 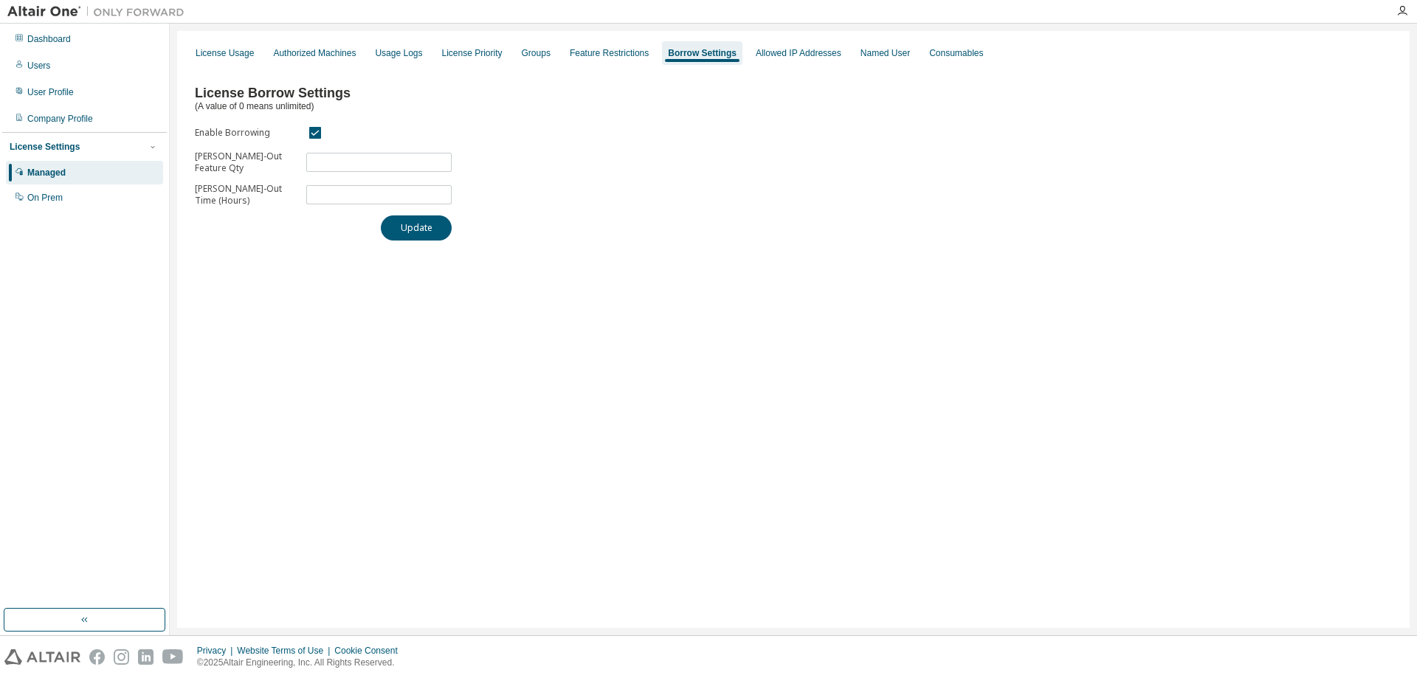 I want to click on div: Named User, so click(x=885, y=53).